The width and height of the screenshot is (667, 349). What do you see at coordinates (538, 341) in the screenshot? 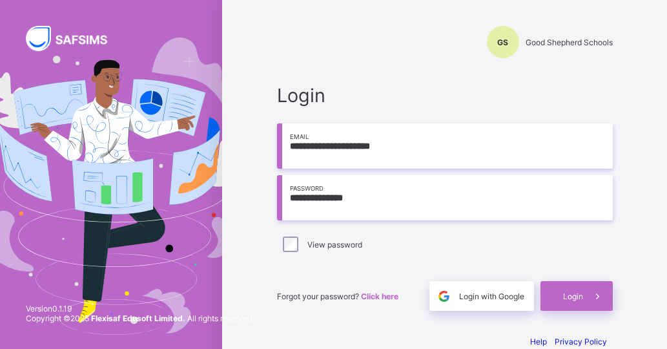
I see `a: Help` at bounding box center [538, 341].